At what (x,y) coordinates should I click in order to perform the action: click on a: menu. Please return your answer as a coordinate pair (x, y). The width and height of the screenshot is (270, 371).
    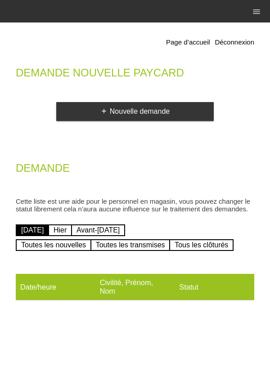
    Looking at the image, I should click on (257, 11).